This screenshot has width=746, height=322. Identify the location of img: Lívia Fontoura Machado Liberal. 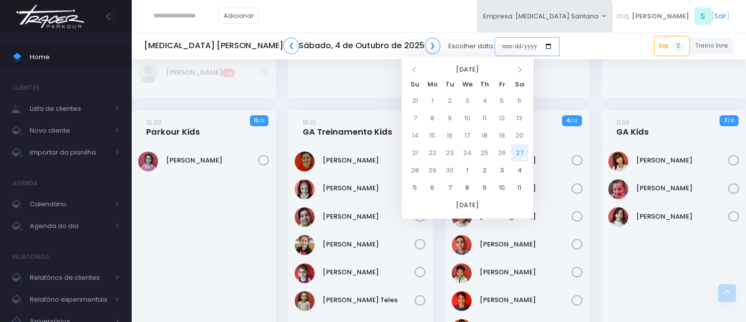
(305, 245).